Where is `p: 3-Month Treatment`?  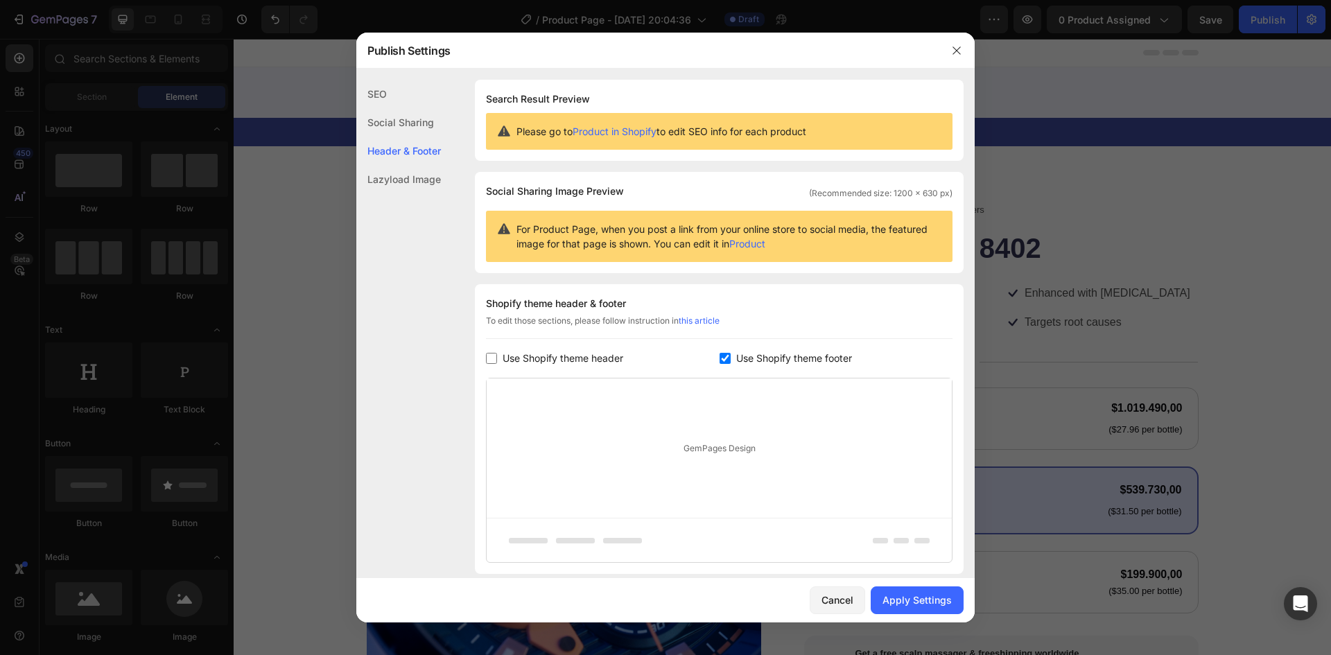
p: 3-Month Treatment is located at coordinates (658, 453).